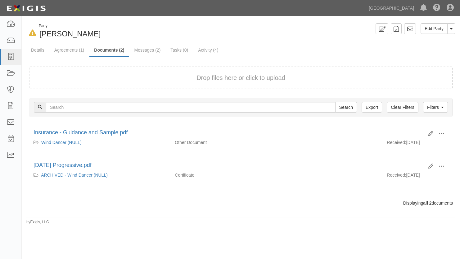 The width and height of the screenshot is (460, 259). I want to click on div: Certificate, so click(223, 175).